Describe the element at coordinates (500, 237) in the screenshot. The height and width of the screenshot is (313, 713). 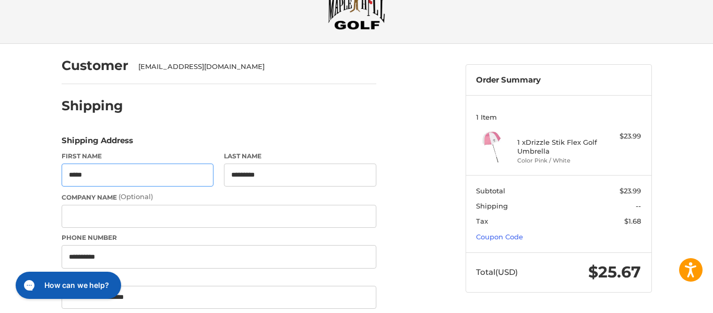
I see `a: Coupon Code` at that location.